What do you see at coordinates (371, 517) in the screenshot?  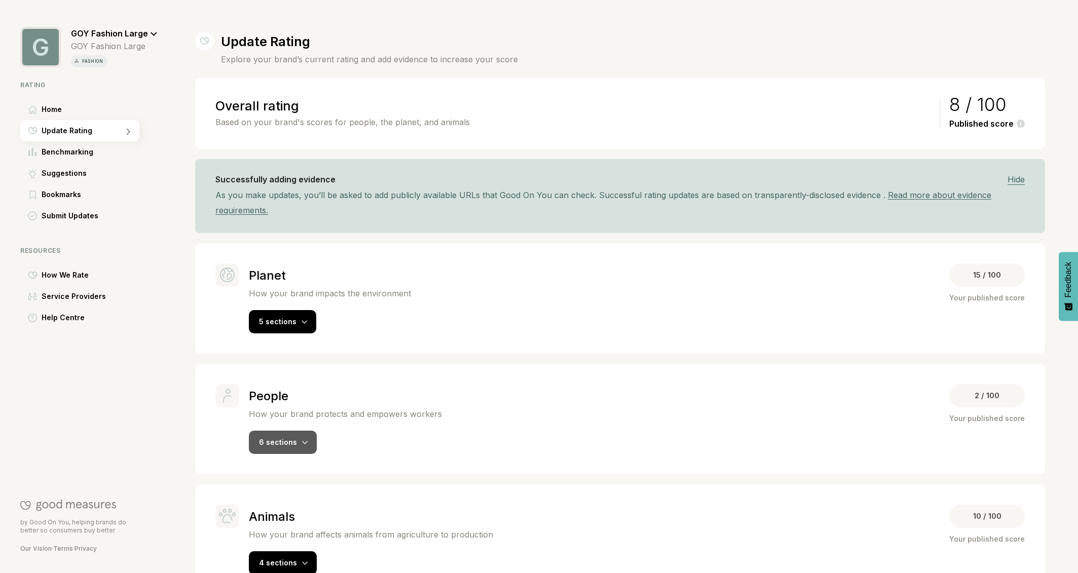 I see `h2: Animals` at bounding box center [371, 517].